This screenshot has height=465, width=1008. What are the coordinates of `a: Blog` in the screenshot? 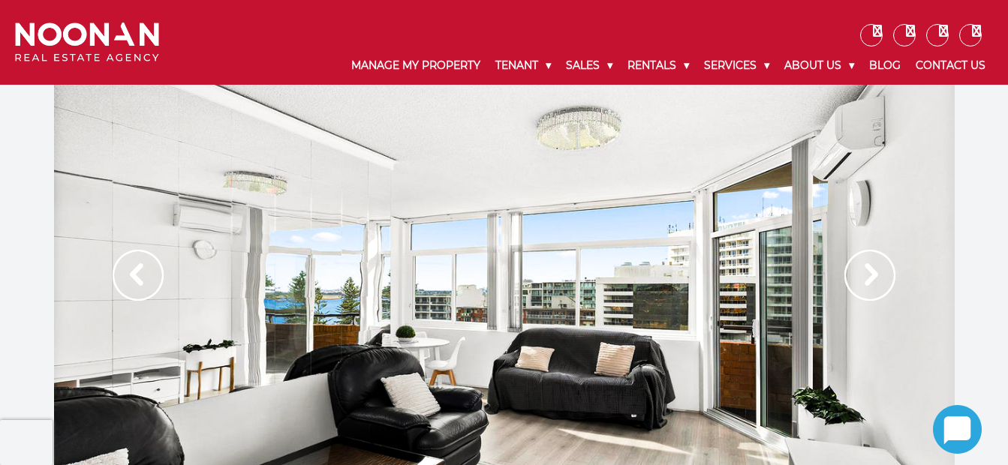 It's located at (885, 65).